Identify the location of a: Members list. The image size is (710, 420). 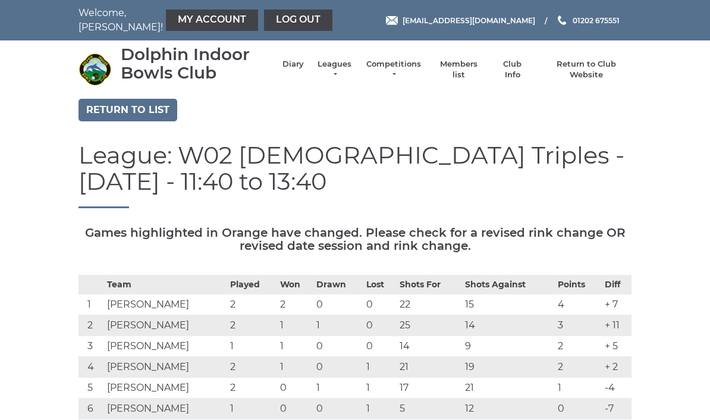
(458, 70).